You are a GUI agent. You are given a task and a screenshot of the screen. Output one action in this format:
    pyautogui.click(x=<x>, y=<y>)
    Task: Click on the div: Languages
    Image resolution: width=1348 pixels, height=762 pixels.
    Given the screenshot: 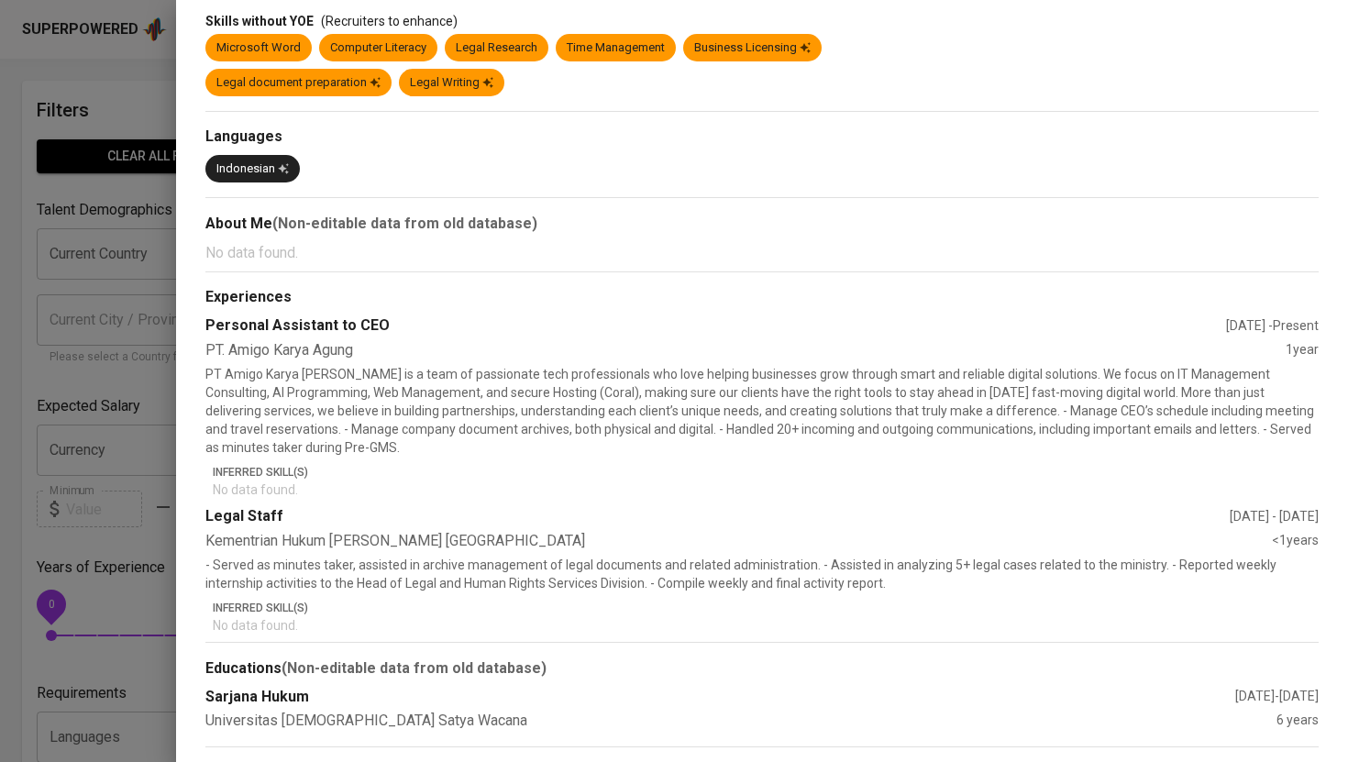 What is the action you would take?
    pyautogui.click(x=762, y=137)
    